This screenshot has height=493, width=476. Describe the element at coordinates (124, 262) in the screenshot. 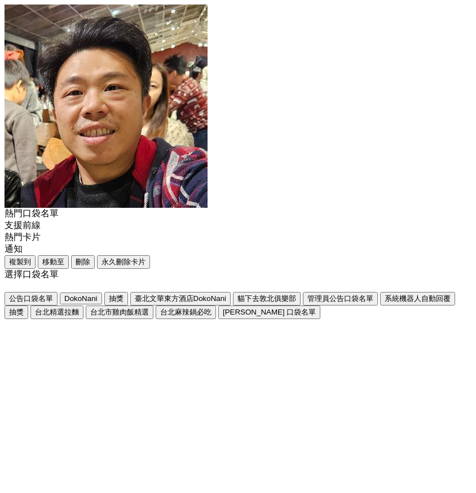

I see `button: 永久刪除卡片` at that location.